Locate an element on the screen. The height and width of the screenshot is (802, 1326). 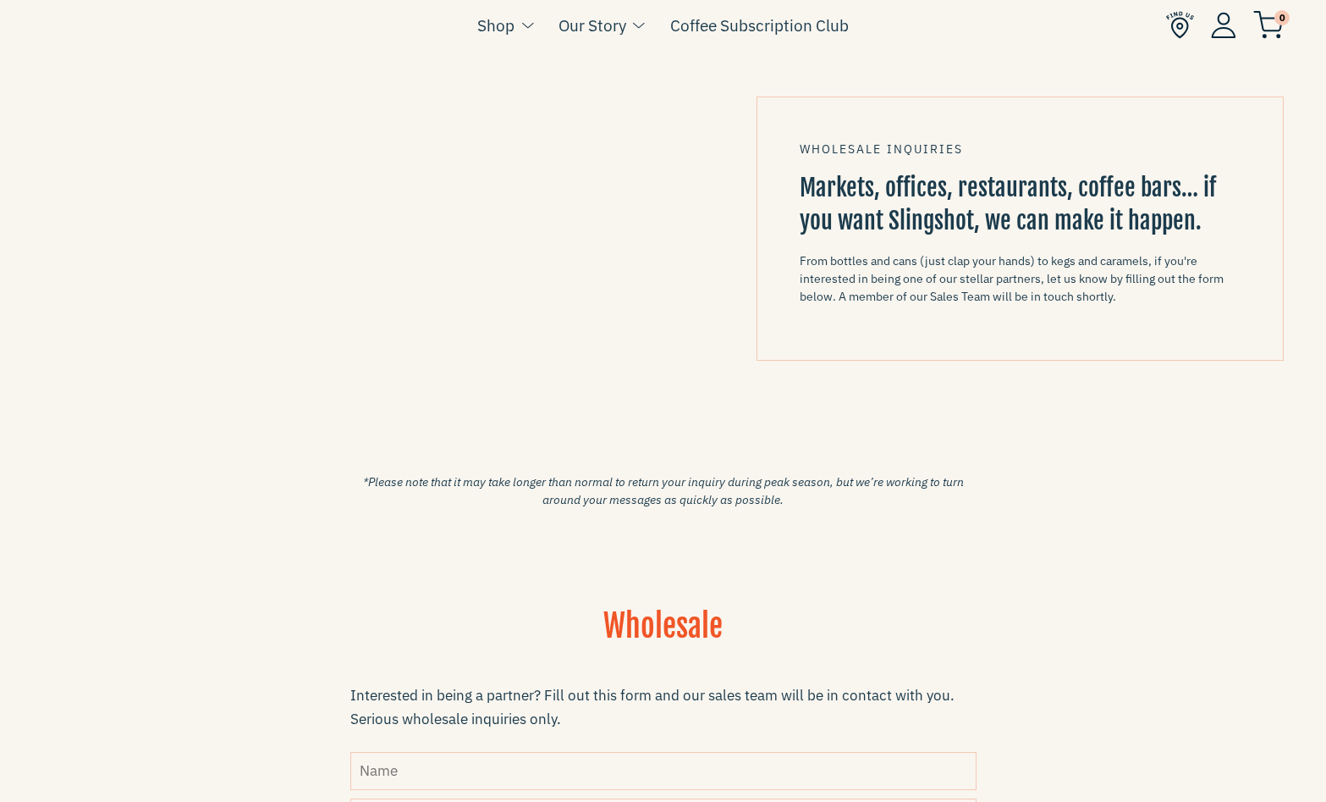
a: 0 is located at coordinates (1269, 25).